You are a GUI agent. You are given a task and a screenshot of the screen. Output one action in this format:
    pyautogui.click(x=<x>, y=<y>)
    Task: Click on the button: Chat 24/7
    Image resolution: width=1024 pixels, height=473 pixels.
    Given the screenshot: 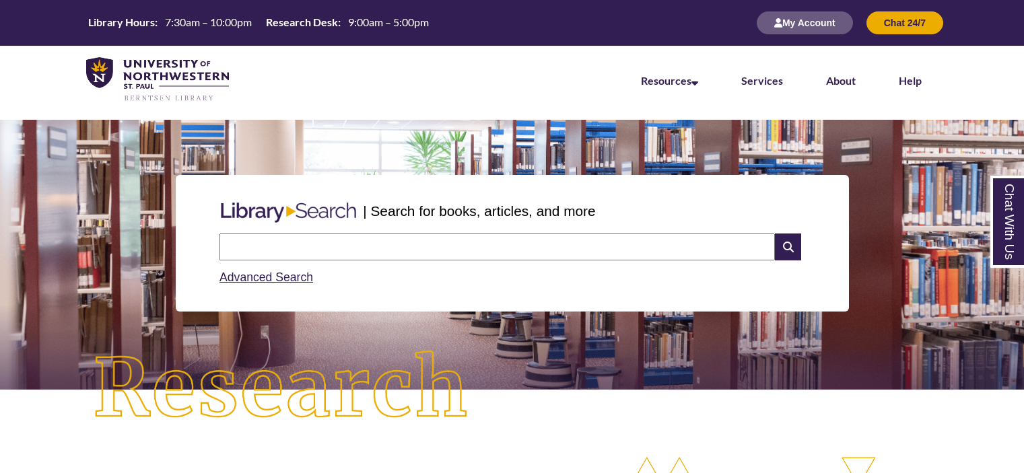 What is the action you would take?
    pyautogui.click(x=905, y=23)
    